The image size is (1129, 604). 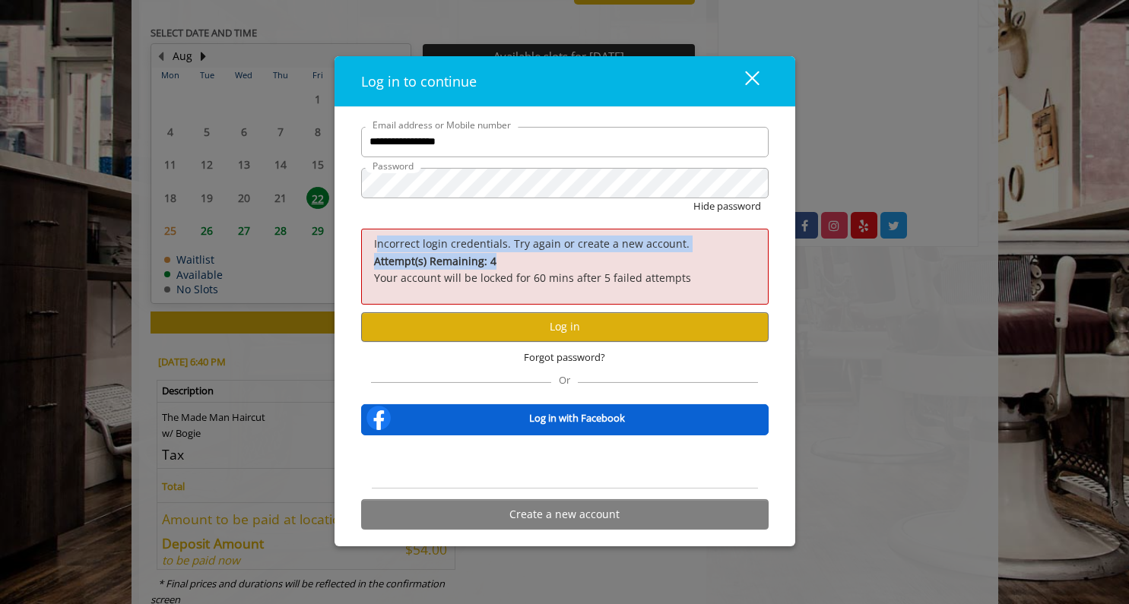 What do you see at coordinates (565, 514) in the screenshot?
I see `button: Create a new account` at bounding box center [565, 514].